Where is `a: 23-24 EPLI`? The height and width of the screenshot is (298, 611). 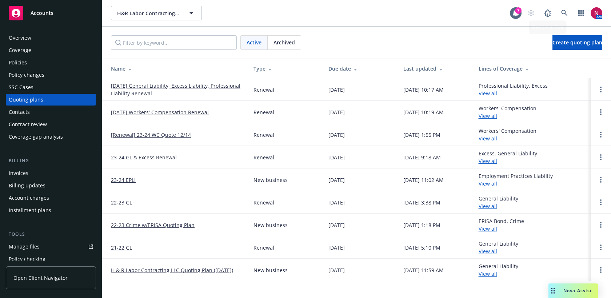
a: 23-24 EPLI is located at coordinates (123, 180).